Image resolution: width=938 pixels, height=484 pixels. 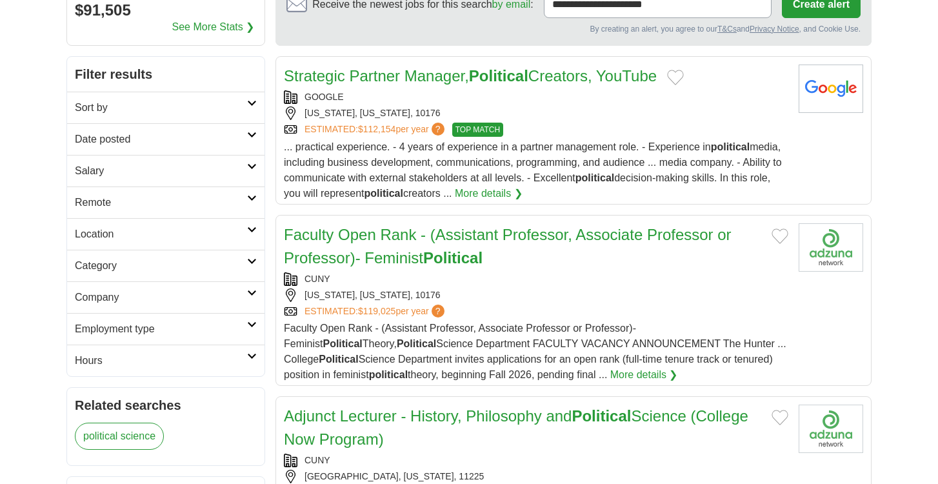 What do you see at coordinates (831, 88) in the screenshot?
I see `img: Google logo` at bounding box center [831, 88].